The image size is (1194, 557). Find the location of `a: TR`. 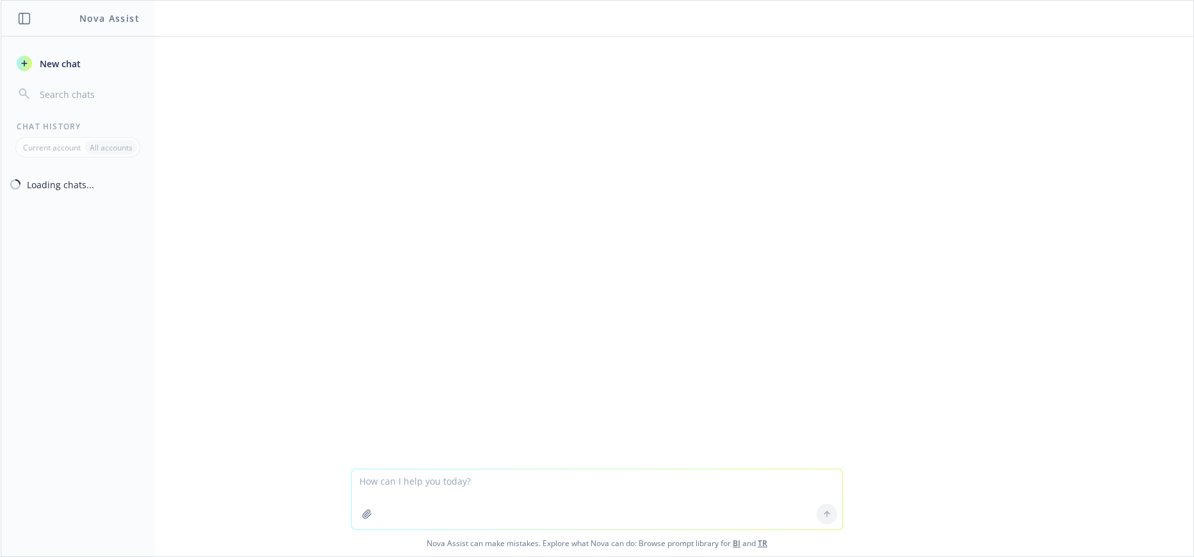

a: TR is located at coordinates (762, 543).